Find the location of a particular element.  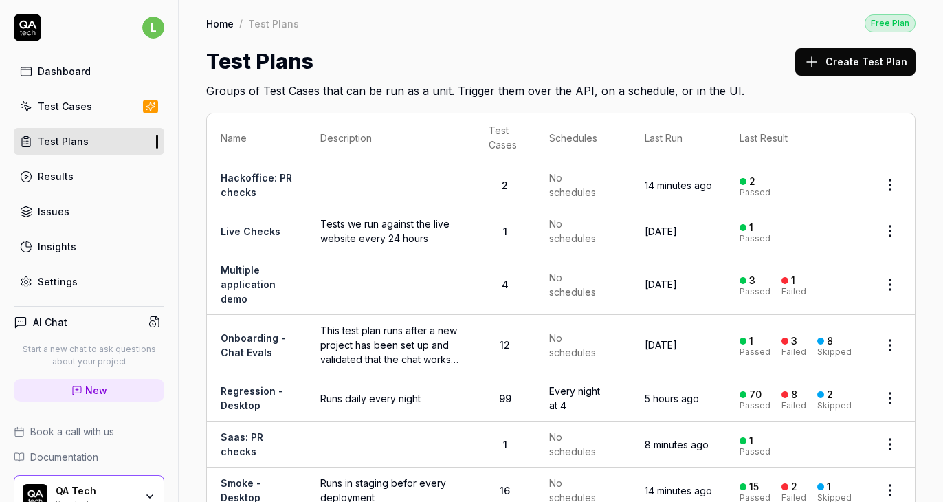

time: 8 minutes ago is located at coordinates (677, 444).